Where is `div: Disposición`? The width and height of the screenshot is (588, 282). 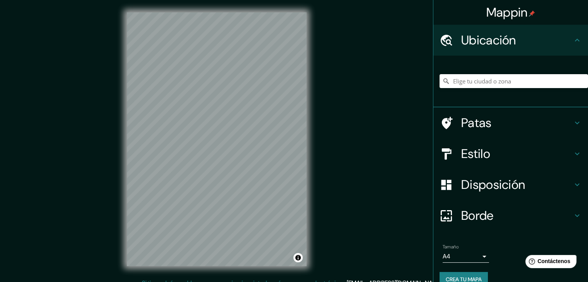 div: Disposición is located at coordinates (511, 185).